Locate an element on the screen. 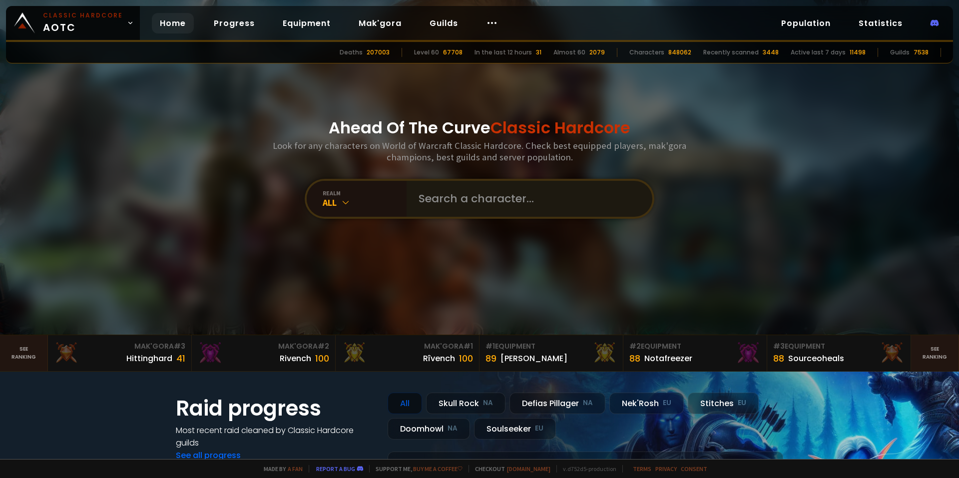 Image resolution: width=959 pixels, height=478 pixels. a: Progress is located at coordinates (234, 23).